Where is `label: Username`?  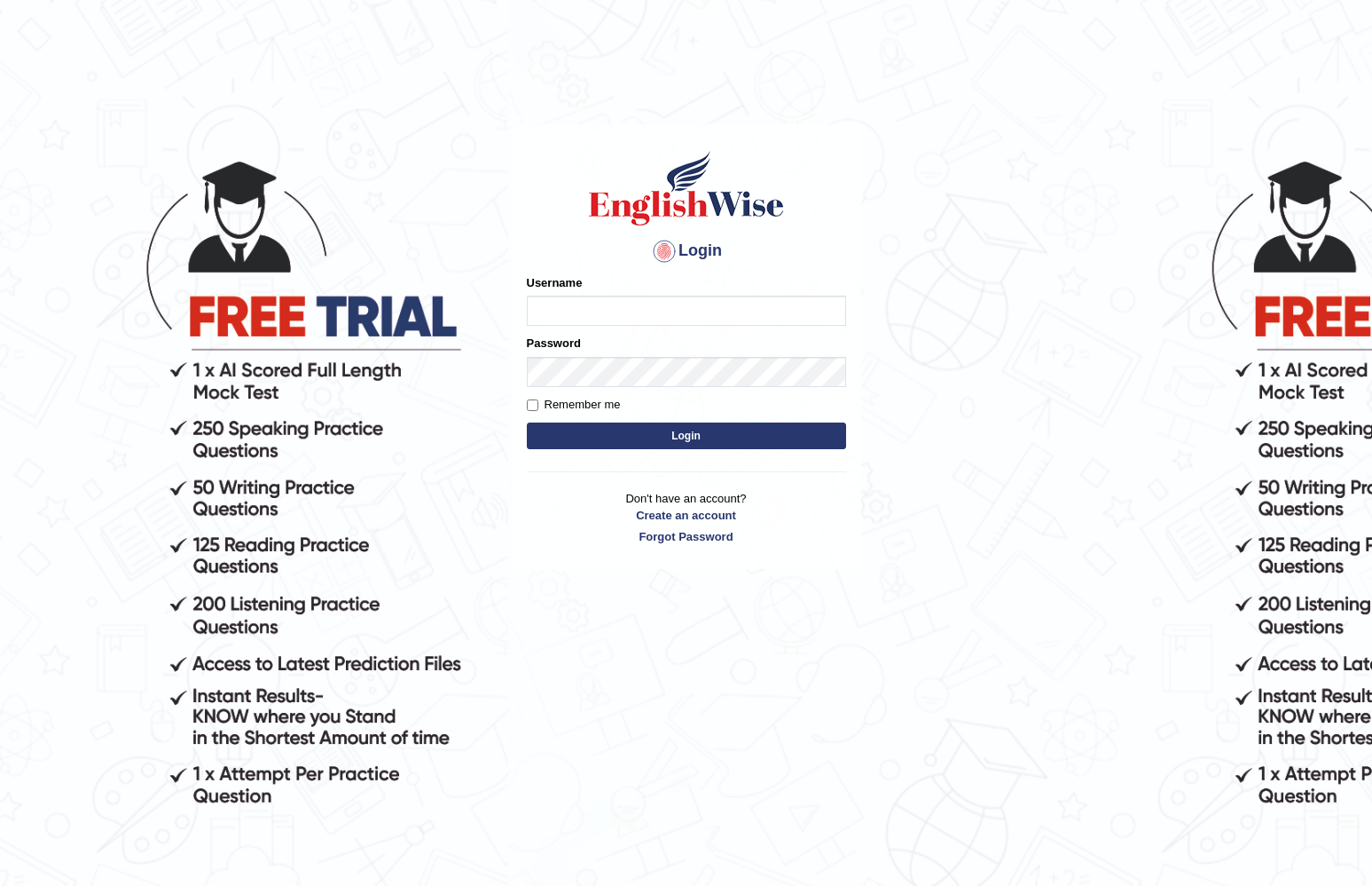
label: Username is located at coordinates (554, 282).